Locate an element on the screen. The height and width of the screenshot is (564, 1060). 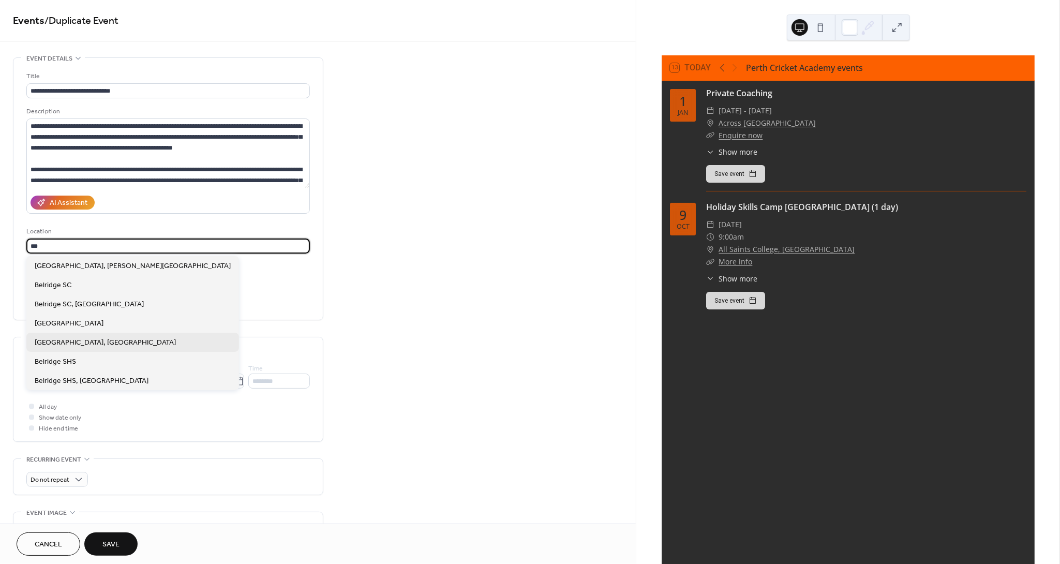
button: Save is located at coordinates (111, 544).